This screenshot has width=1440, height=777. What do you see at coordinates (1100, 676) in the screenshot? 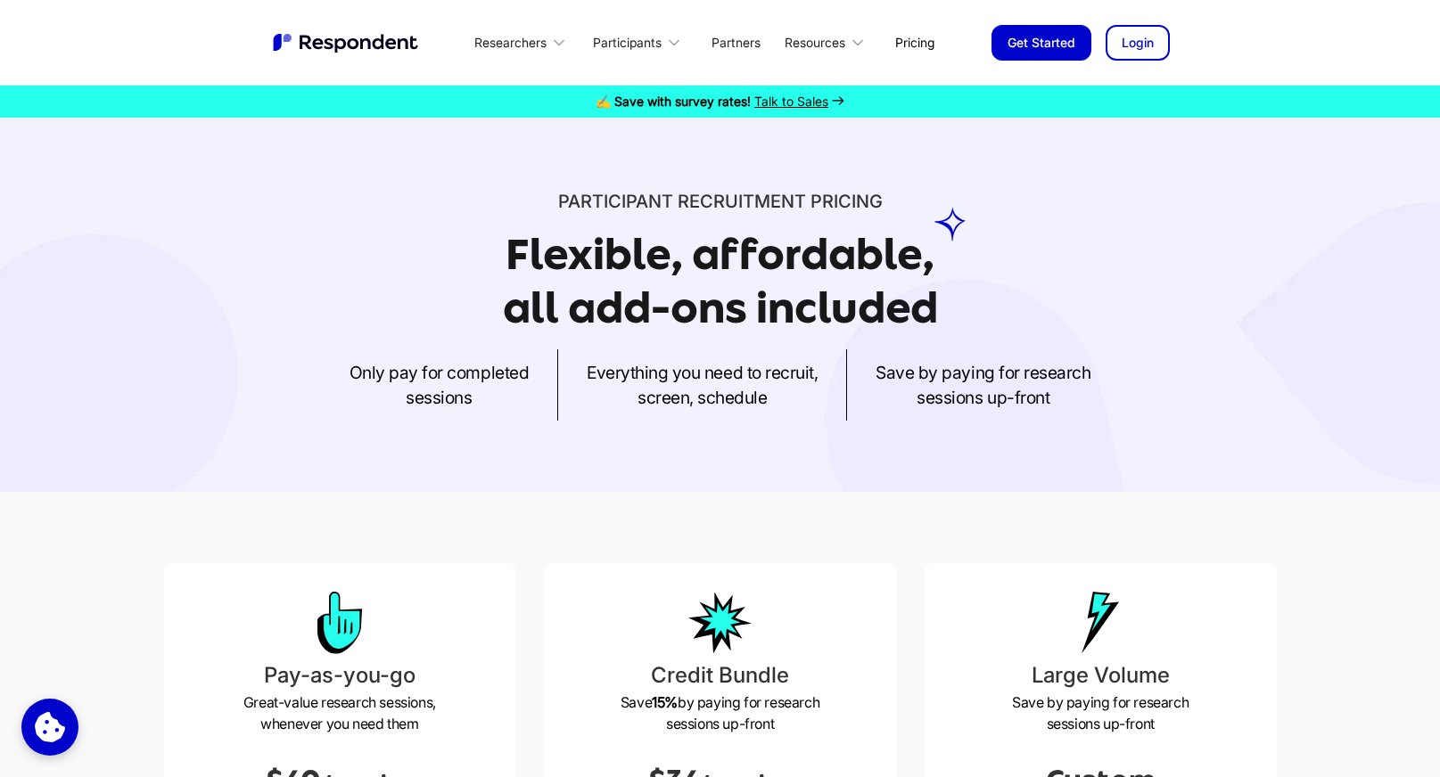
I see `h3: Large Volume` at bounding box center [1100, 676].